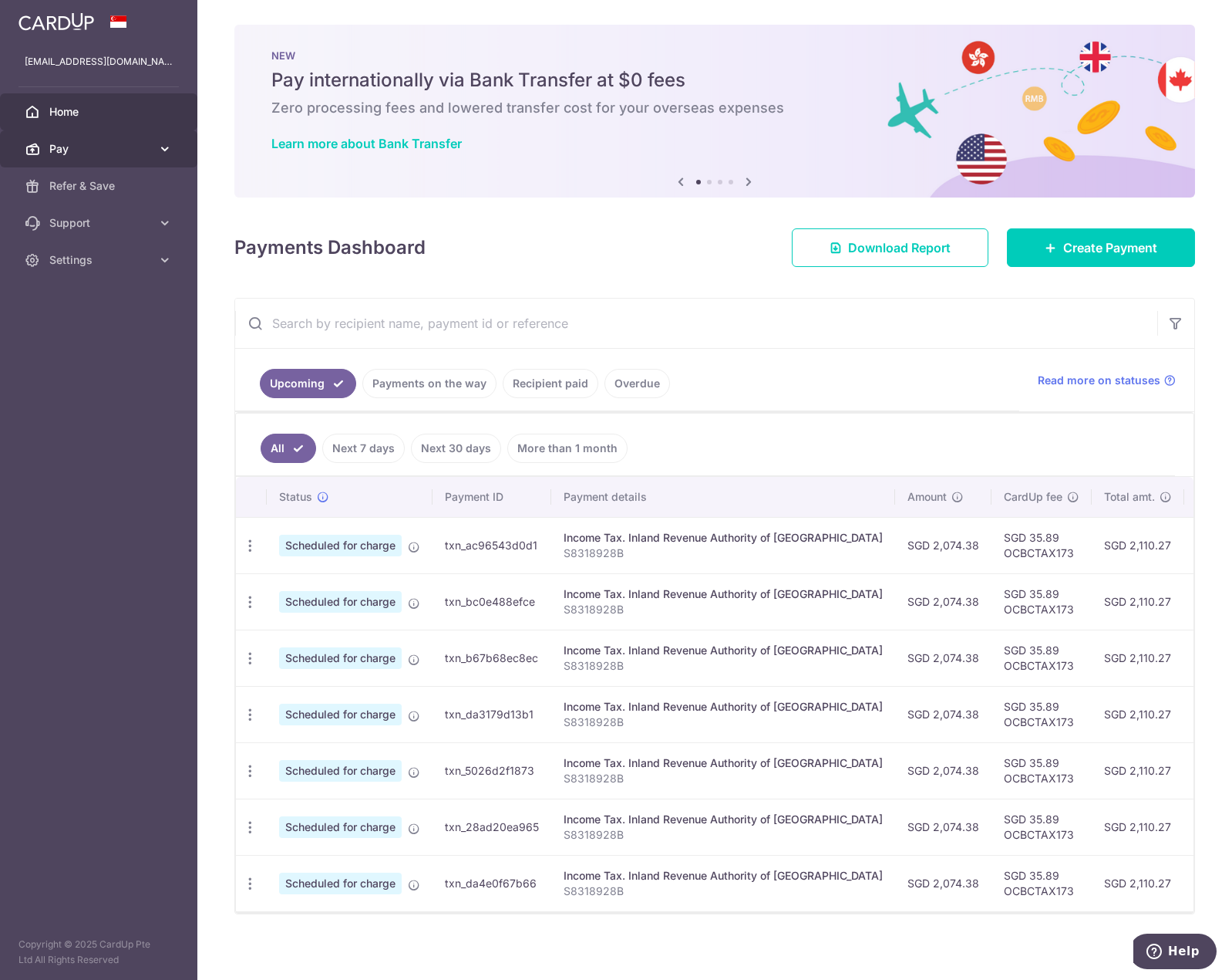  What do you see at coordinates (492, 826) in the screenshot?
I see `td: txn_28ad20ea965` at bounding box center [492, 826].